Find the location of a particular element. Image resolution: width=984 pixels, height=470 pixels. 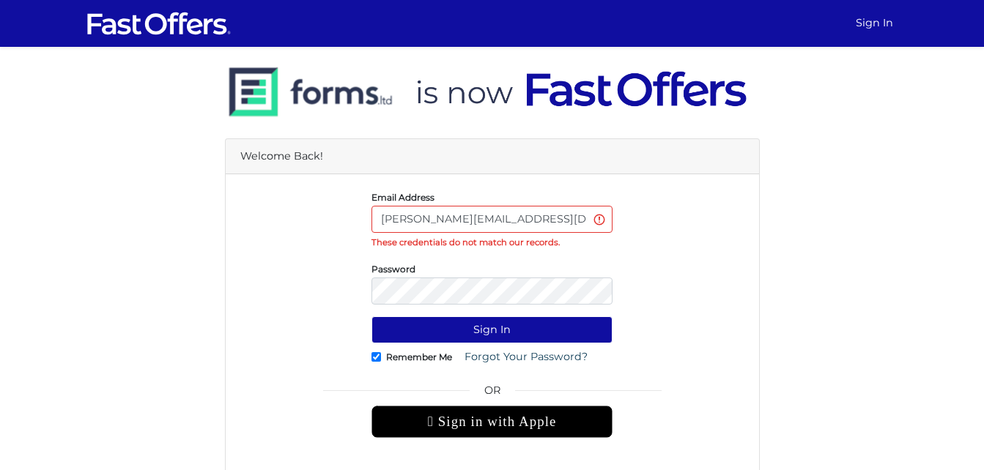

div: Sign in with Apple is located at coordinates (492, 422).